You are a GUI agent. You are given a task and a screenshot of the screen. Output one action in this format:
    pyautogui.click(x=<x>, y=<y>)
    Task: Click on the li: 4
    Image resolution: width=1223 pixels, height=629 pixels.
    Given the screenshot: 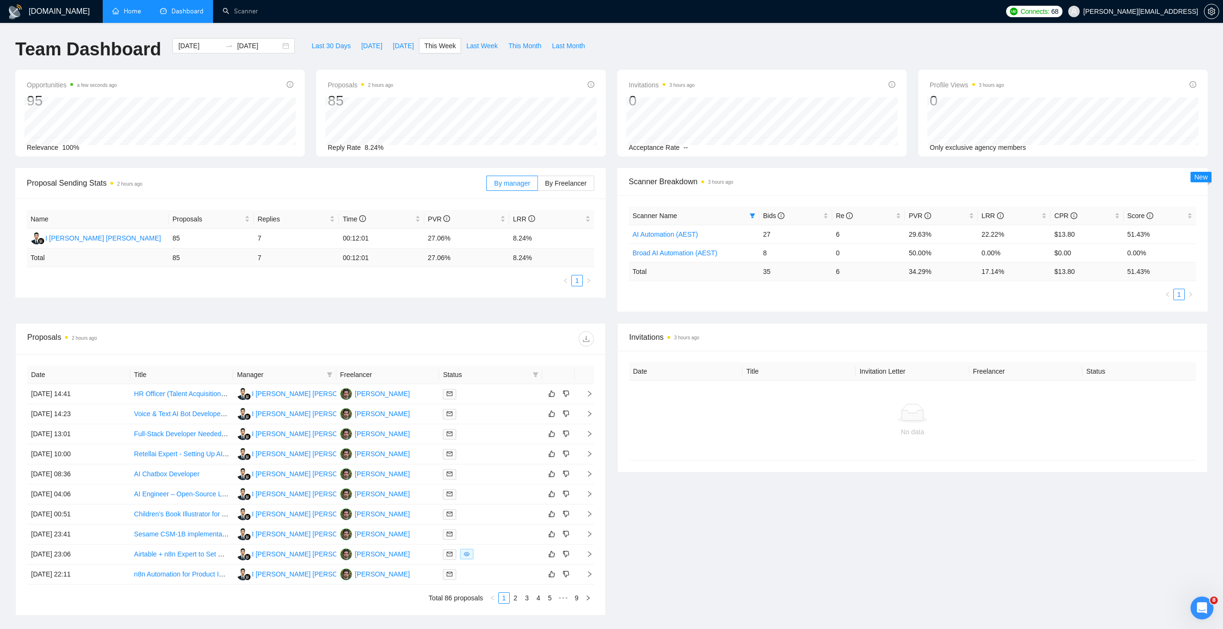 What is the action you would take?
    pyautogui.click(x=538, y=598)
    